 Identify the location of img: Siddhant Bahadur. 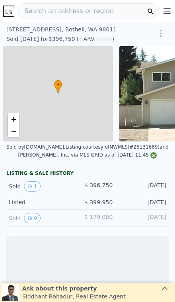
(10, 292).